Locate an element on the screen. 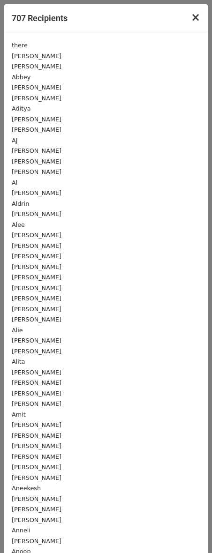 Image resolution: width=212 pixels, height=553 pixels. small: Alie is located at coordinates (17, 330).